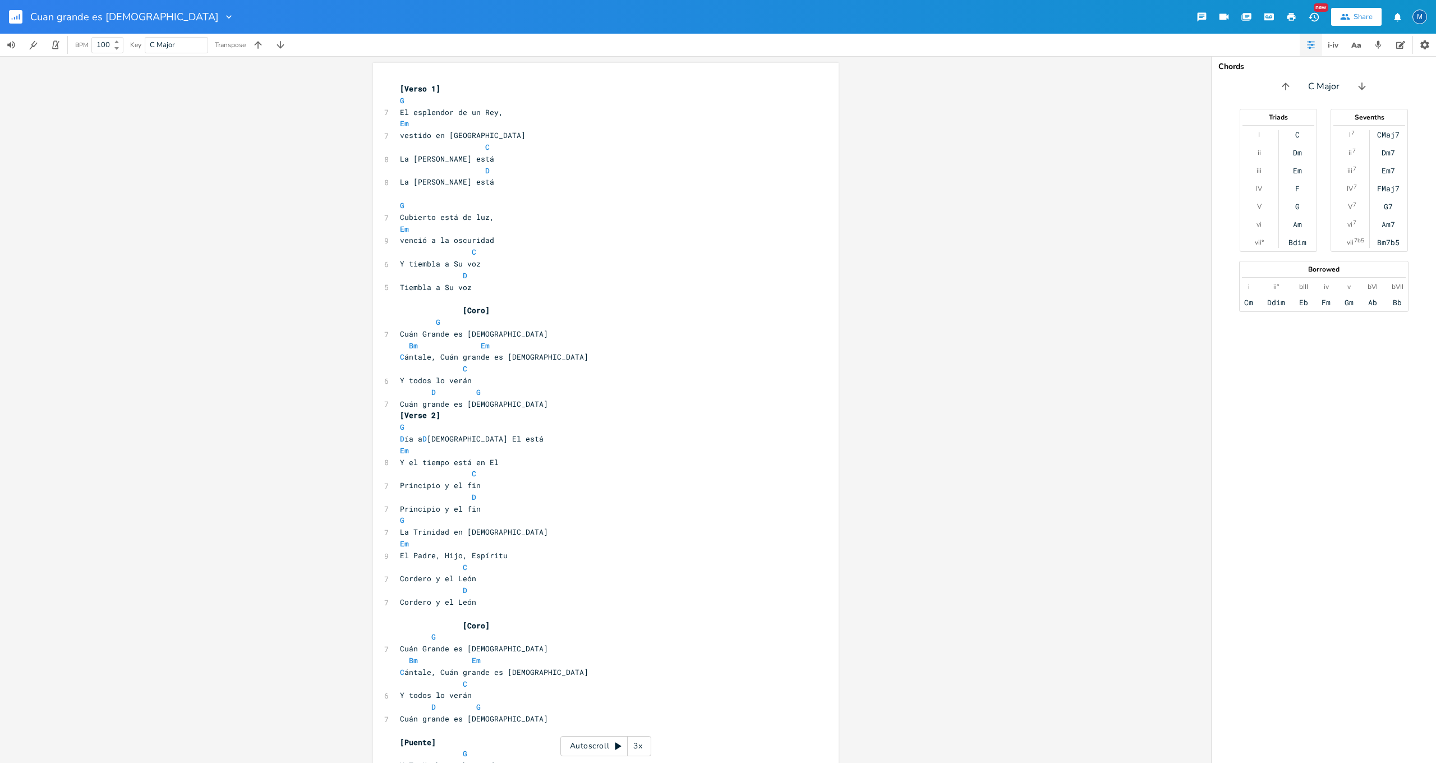  I want to click on div: ii°, so click(1276, 287).